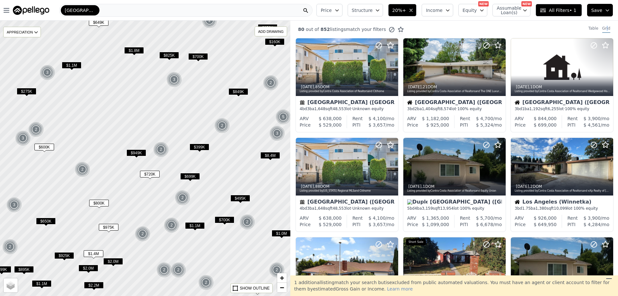  I want to click on span: $ 4,561, so click(592, 125).